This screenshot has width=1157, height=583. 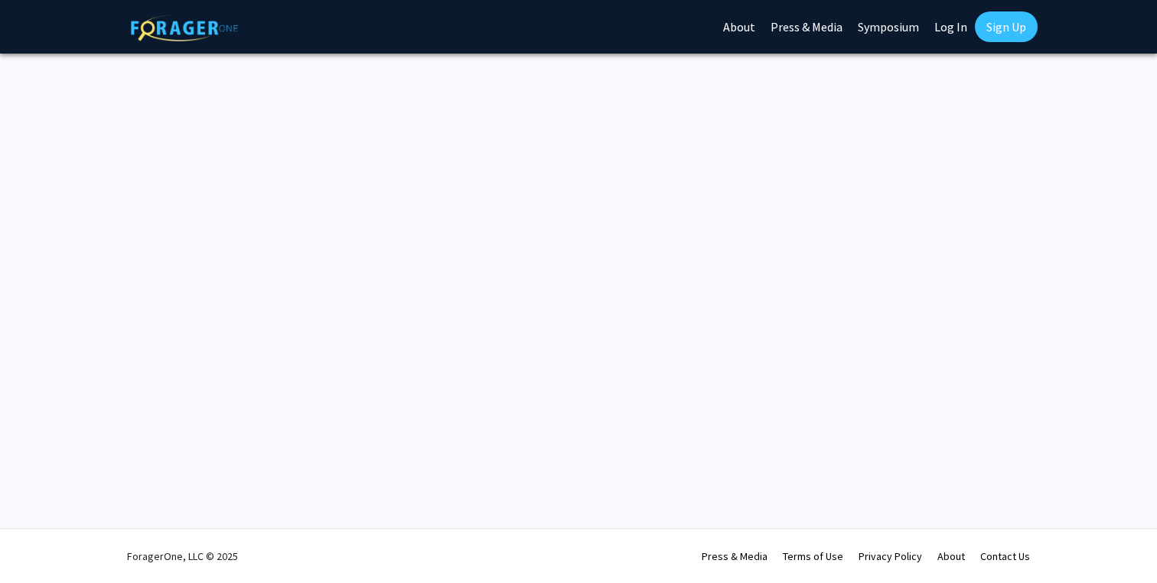 What do you see at coordinates (1006, 27) in the screenshot?
I see `a: Sign Up` at bounding box center [1006, 27].